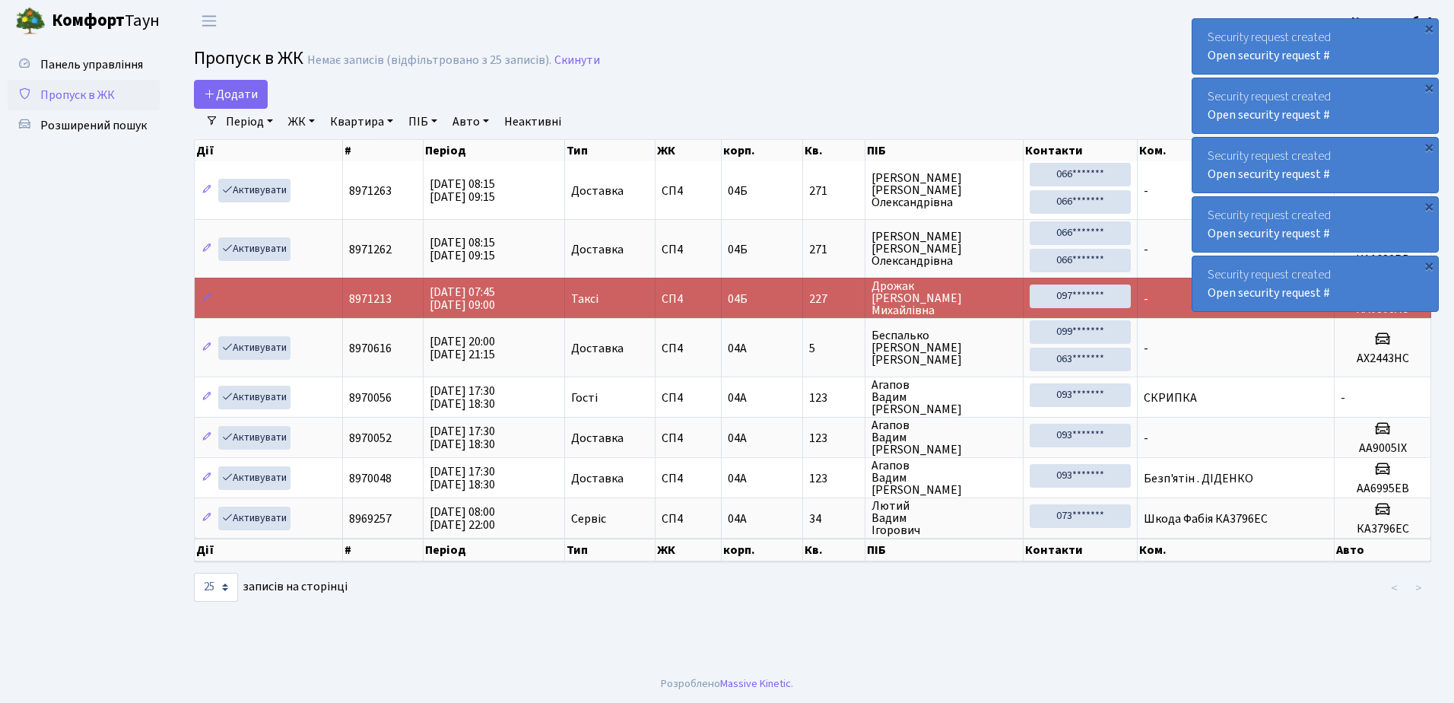 This screenshot has height=703, width=1454. What do you see at coordinates (1081, 151) in the screenshot?
I see `th: Контакти` at bounding box center [1081, 151].